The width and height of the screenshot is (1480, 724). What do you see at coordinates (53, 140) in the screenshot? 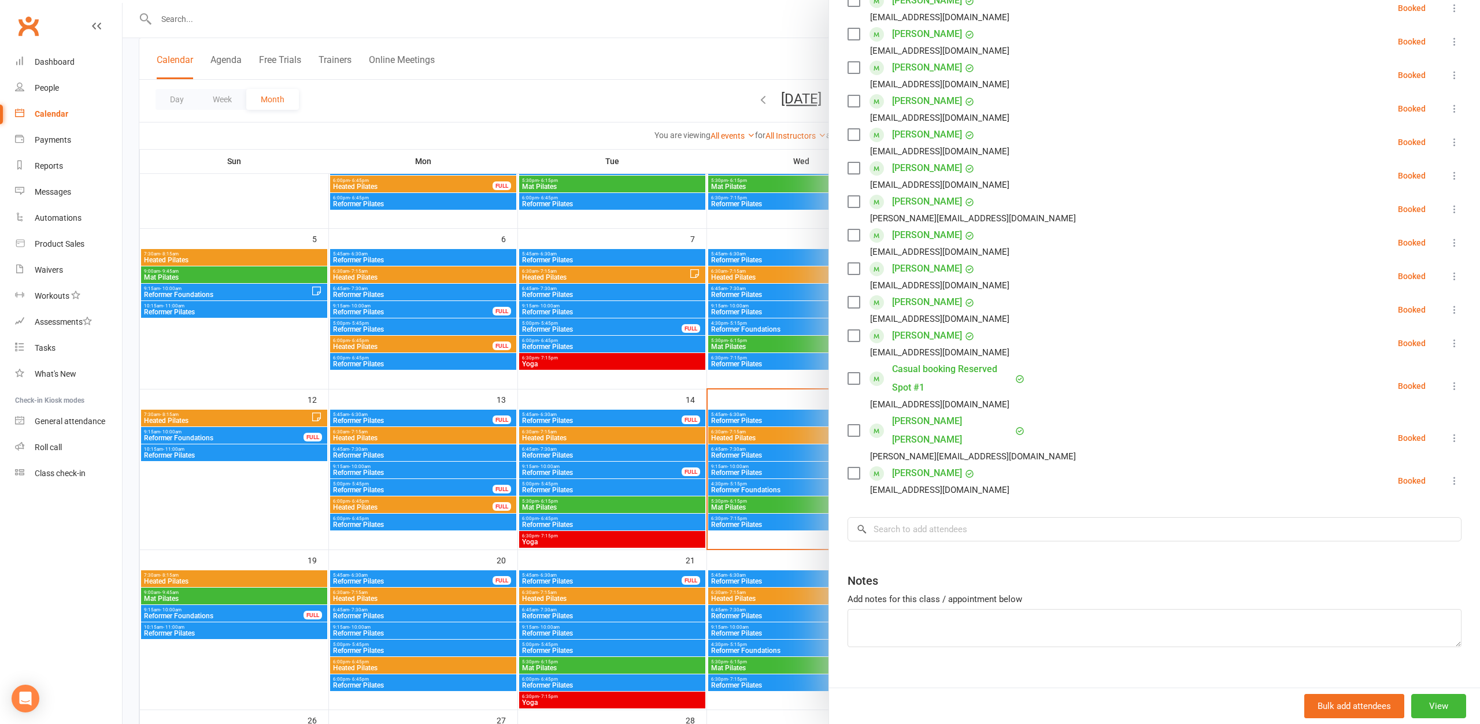
I see `div: Payments` at bounding box center [53, 140].